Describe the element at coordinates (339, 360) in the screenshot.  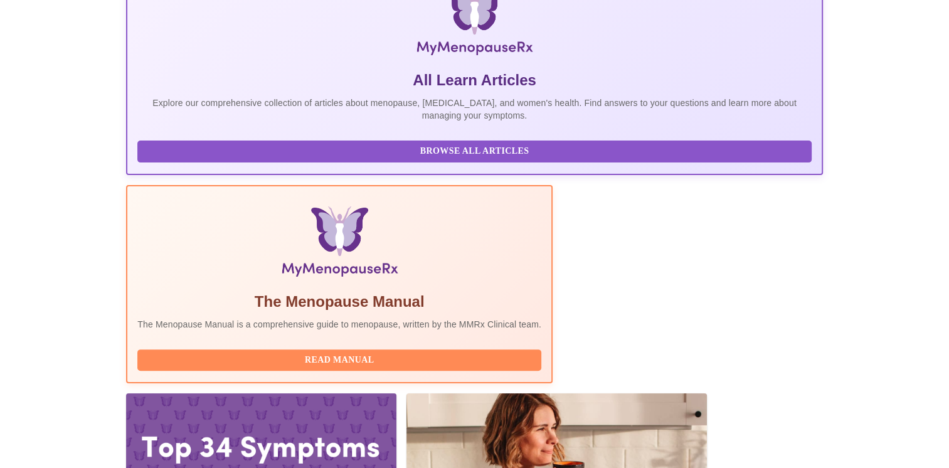
I see `span: Read Manual` at that location.